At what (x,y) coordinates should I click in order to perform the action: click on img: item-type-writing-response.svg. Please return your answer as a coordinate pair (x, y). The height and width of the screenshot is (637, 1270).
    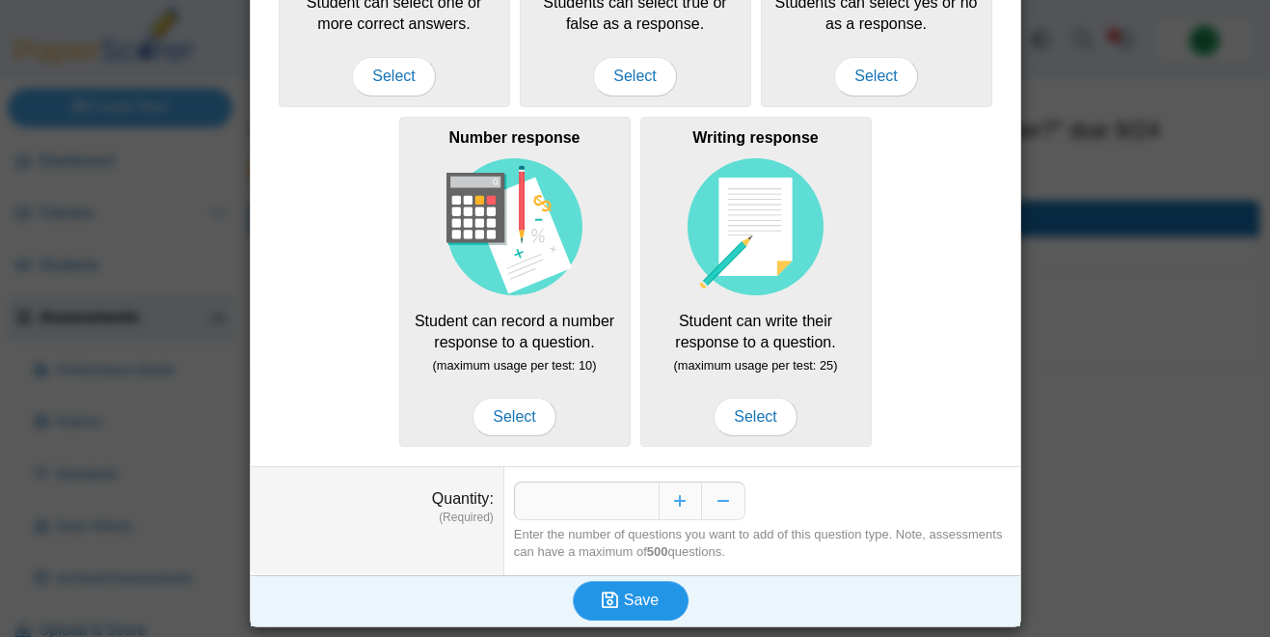
    Looking at the image, I should click on (756, 227).